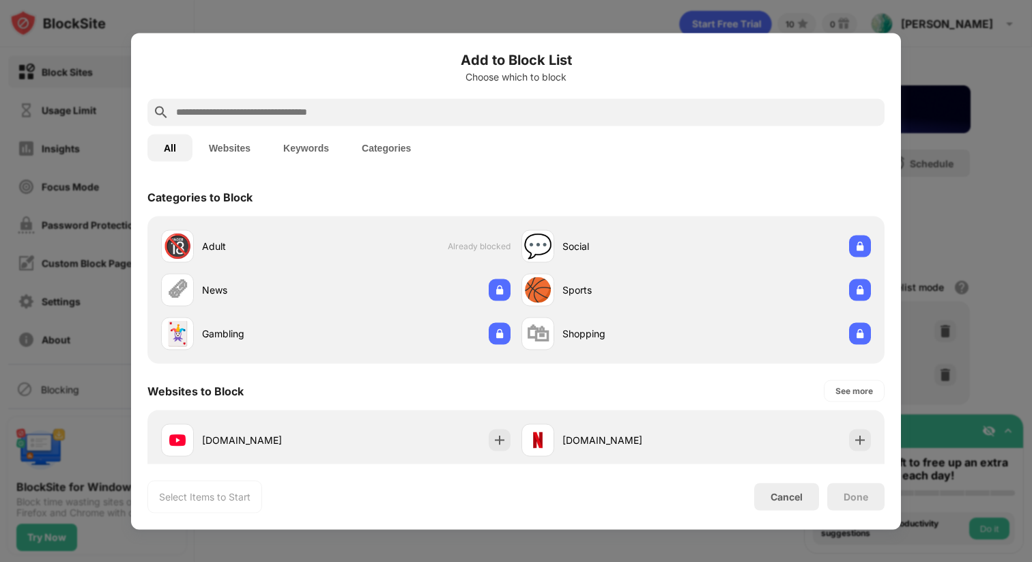  I want to click on img: search.svg, so click(161, 112).